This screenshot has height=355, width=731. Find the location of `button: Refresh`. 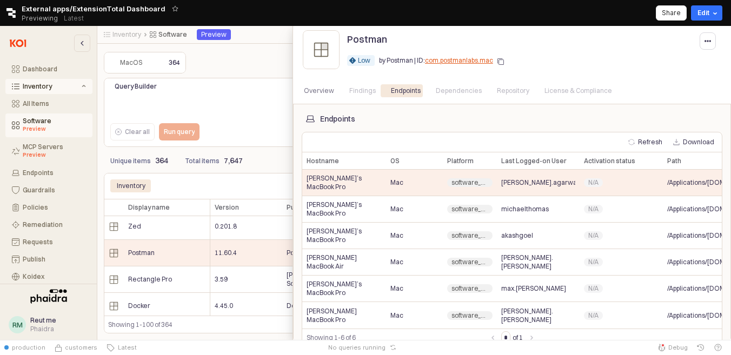

button: Refresh is located at coordinates (645, 142).